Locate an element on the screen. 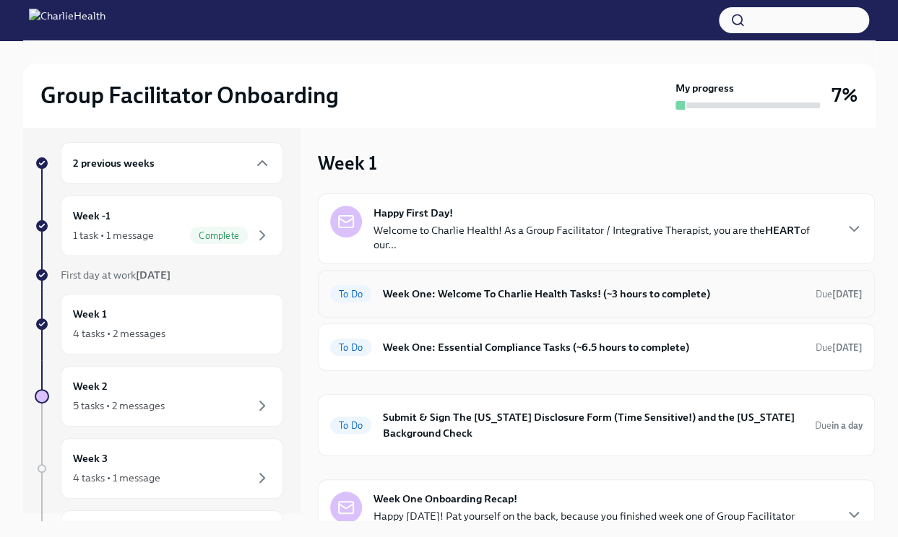  h2: Group Facilitator Onboarding is located at coordinates (189, 95).